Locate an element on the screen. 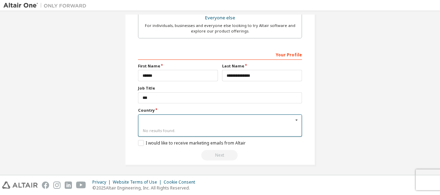 The image size is (440, 195). p: © 2025 Altair Engineering, Inc. All Rights Reserved. is located at coordinates (145, 188).